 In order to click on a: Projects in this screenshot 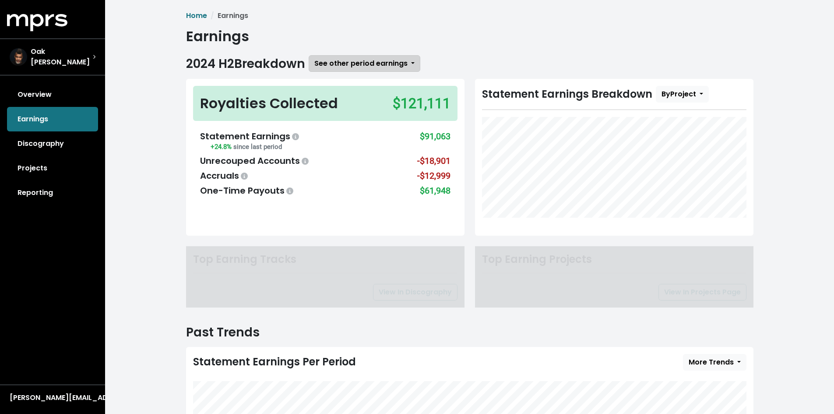, I will do `click(53, 168)`.